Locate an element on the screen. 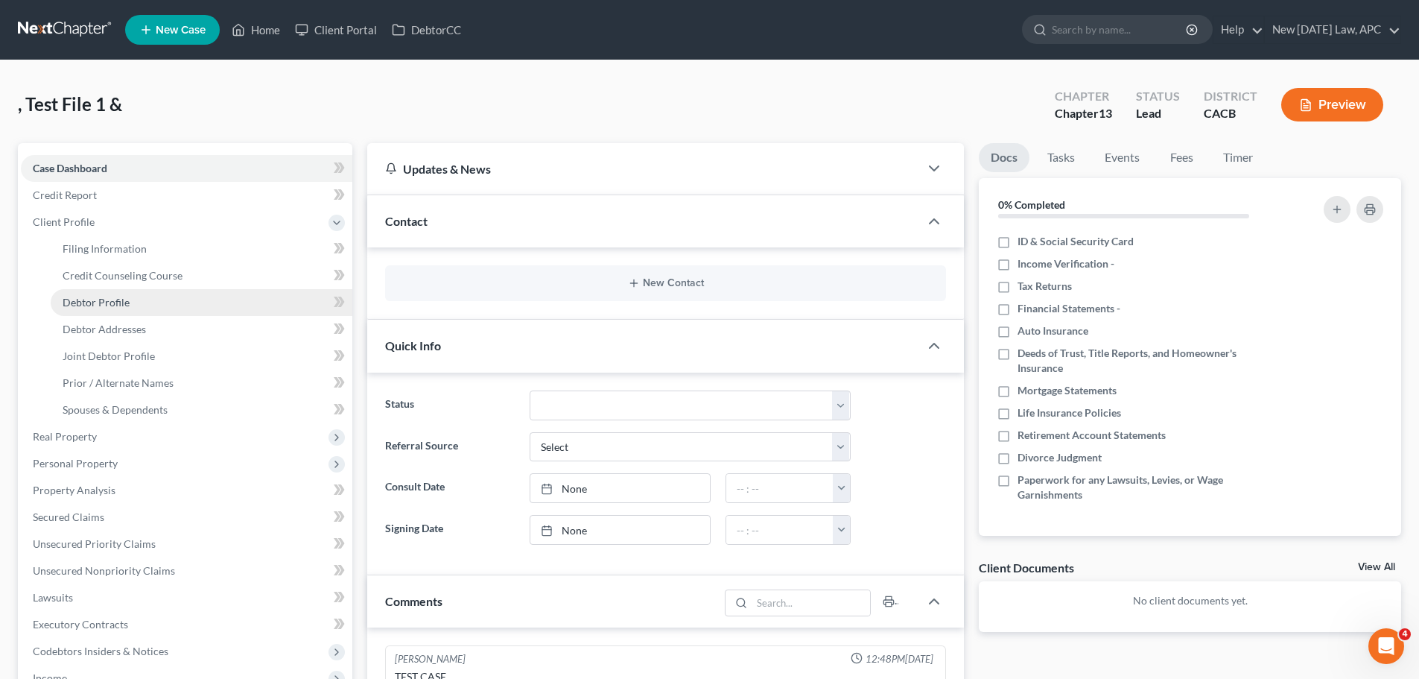  span: 4 is located at coordinates (1405, 634).